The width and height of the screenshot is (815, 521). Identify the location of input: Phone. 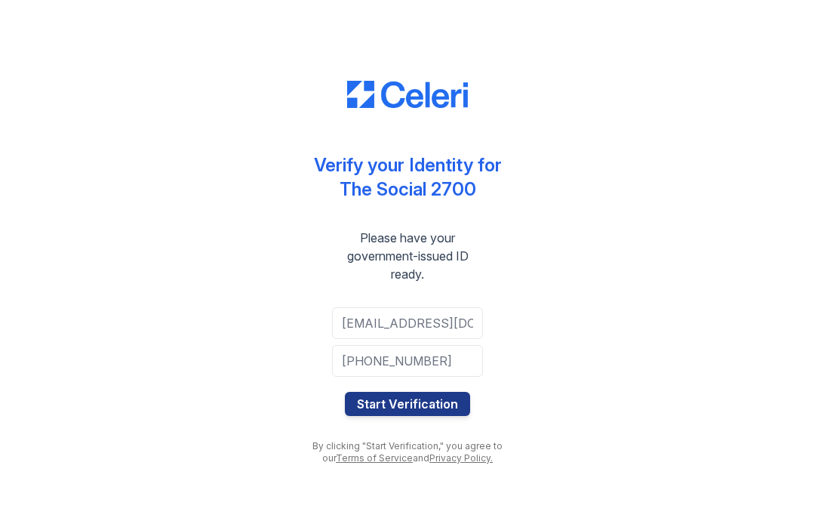
(408, 361).